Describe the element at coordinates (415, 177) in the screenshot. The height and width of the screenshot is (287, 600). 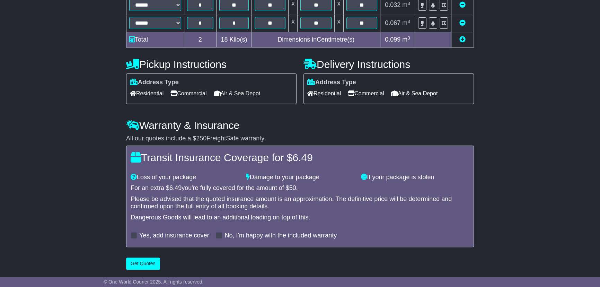
I see `div: If your package is stolen` at that location.